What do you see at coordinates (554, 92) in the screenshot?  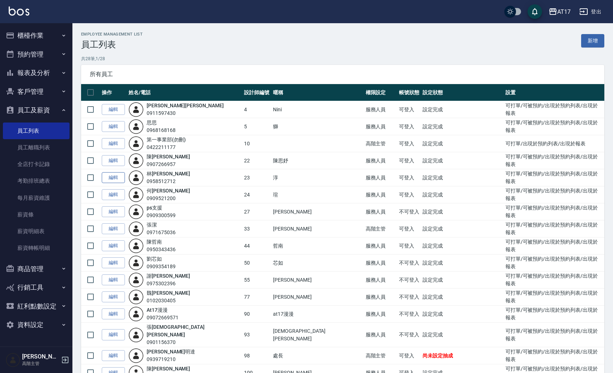 I see `th: 設置` at bounding box center [554, 92].